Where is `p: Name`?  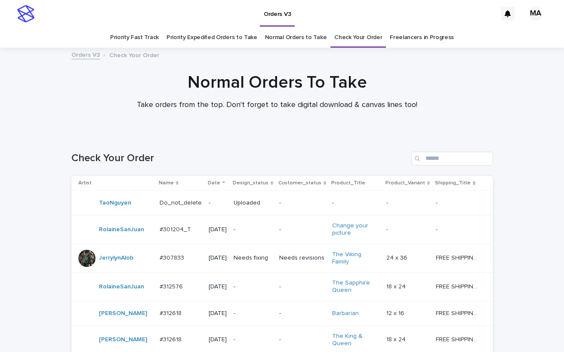 p: Name is located at coordinates (166, 183).